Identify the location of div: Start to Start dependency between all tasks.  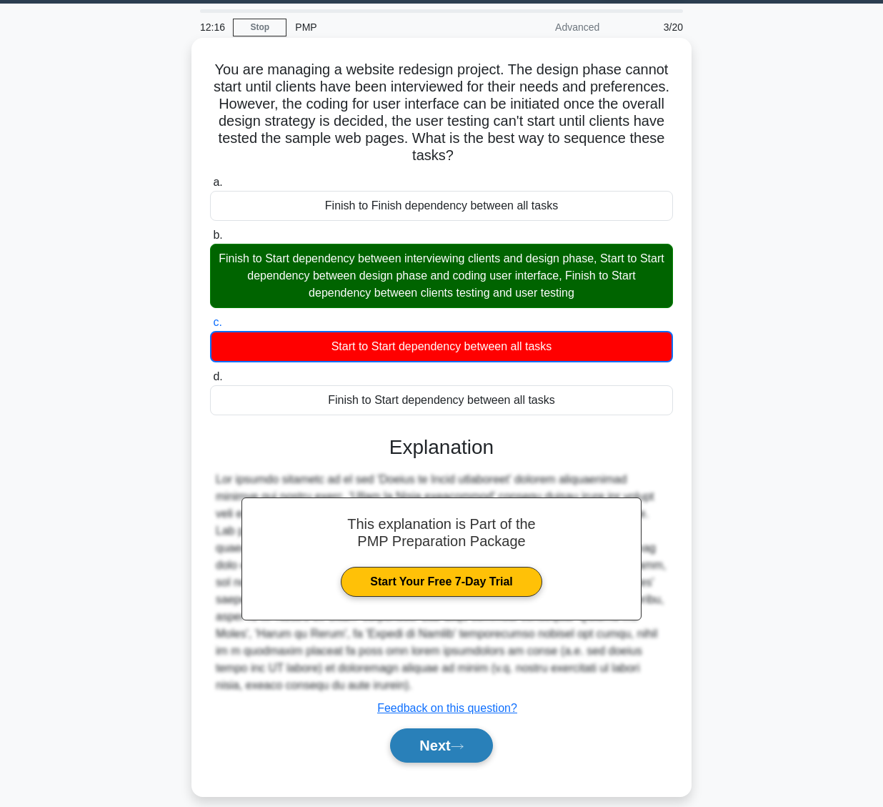
(442, 347).